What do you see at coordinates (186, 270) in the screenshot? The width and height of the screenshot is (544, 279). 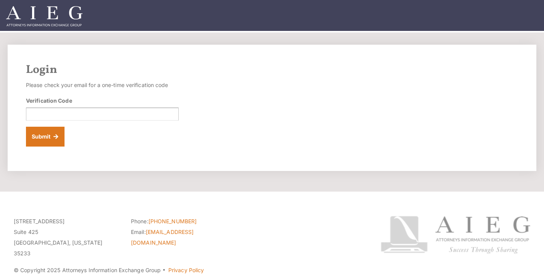 I see `a: Privacy Policy` at bounding box center [186, 270].